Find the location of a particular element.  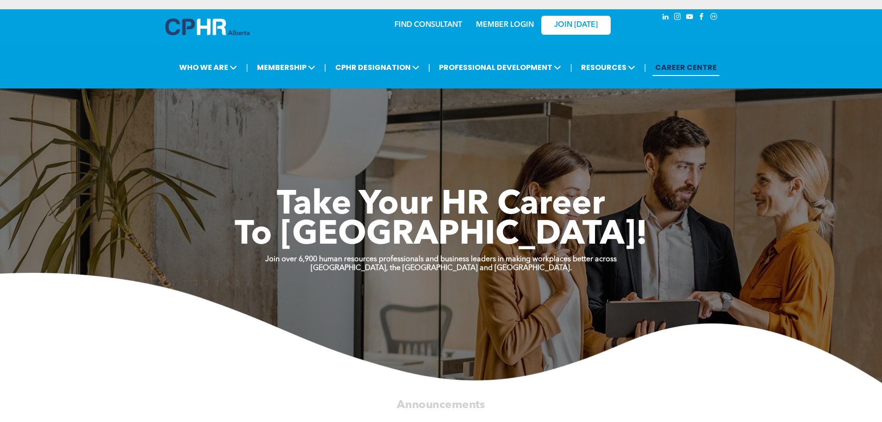

span: Announcements is located at coordinates (441, 405).